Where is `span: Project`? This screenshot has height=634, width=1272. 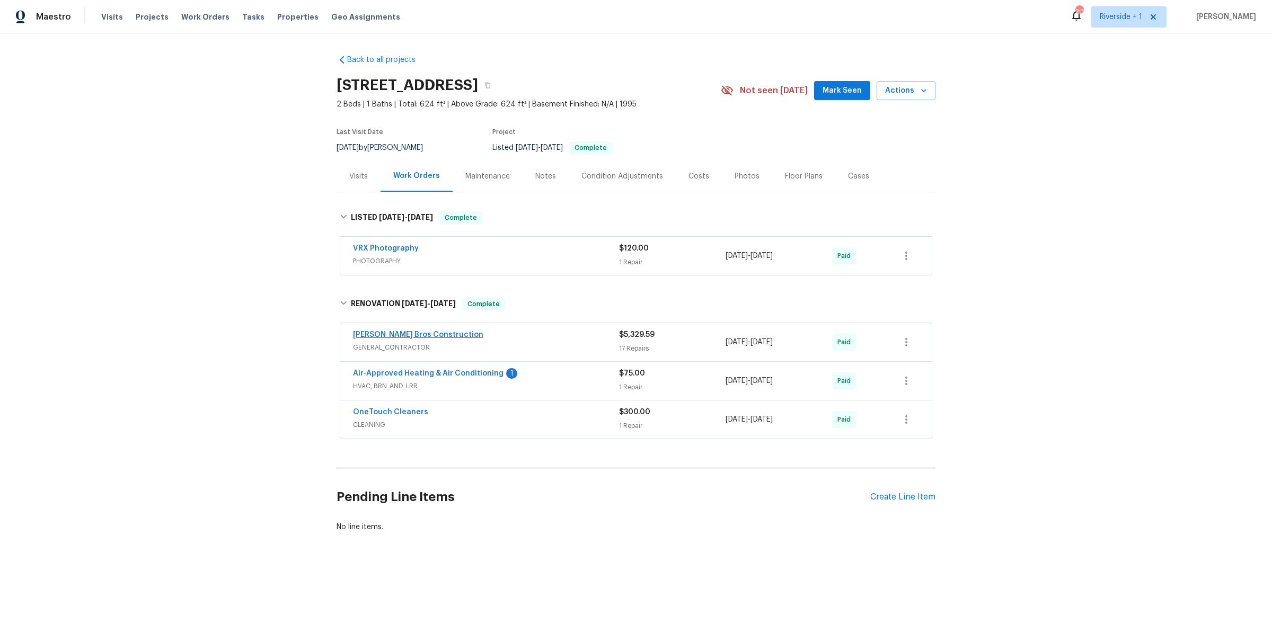
span: Project is located at coordinates (504, 132).